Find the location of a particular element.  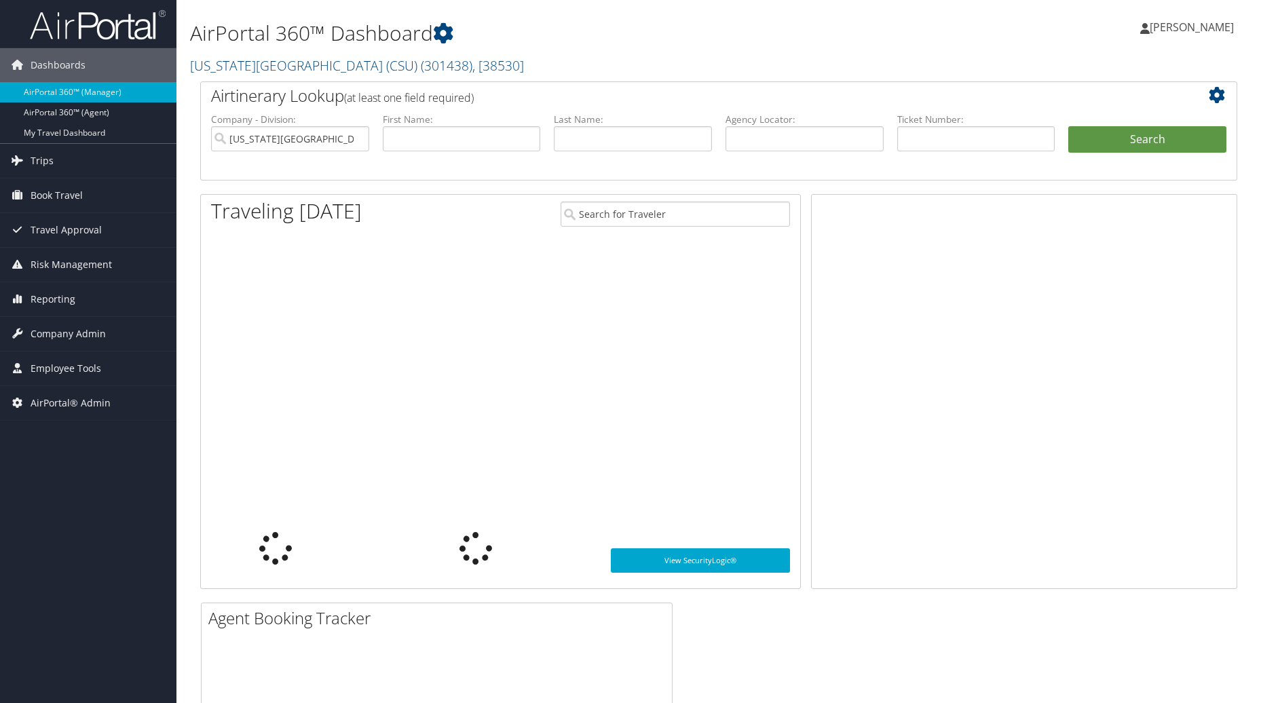

label: Ticket Number: is located at coordinates (976, 119).